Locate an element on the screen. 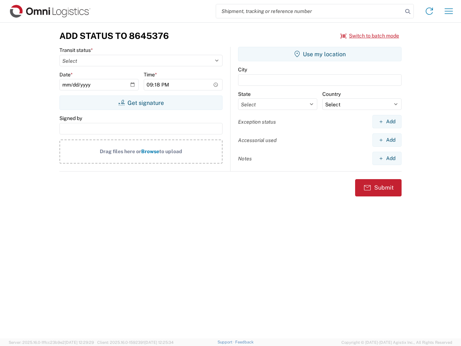 The width and height of the screenshot is (461, 346). span: Client: 2025.16.0-1592391 is located at coordinates (135, 342).